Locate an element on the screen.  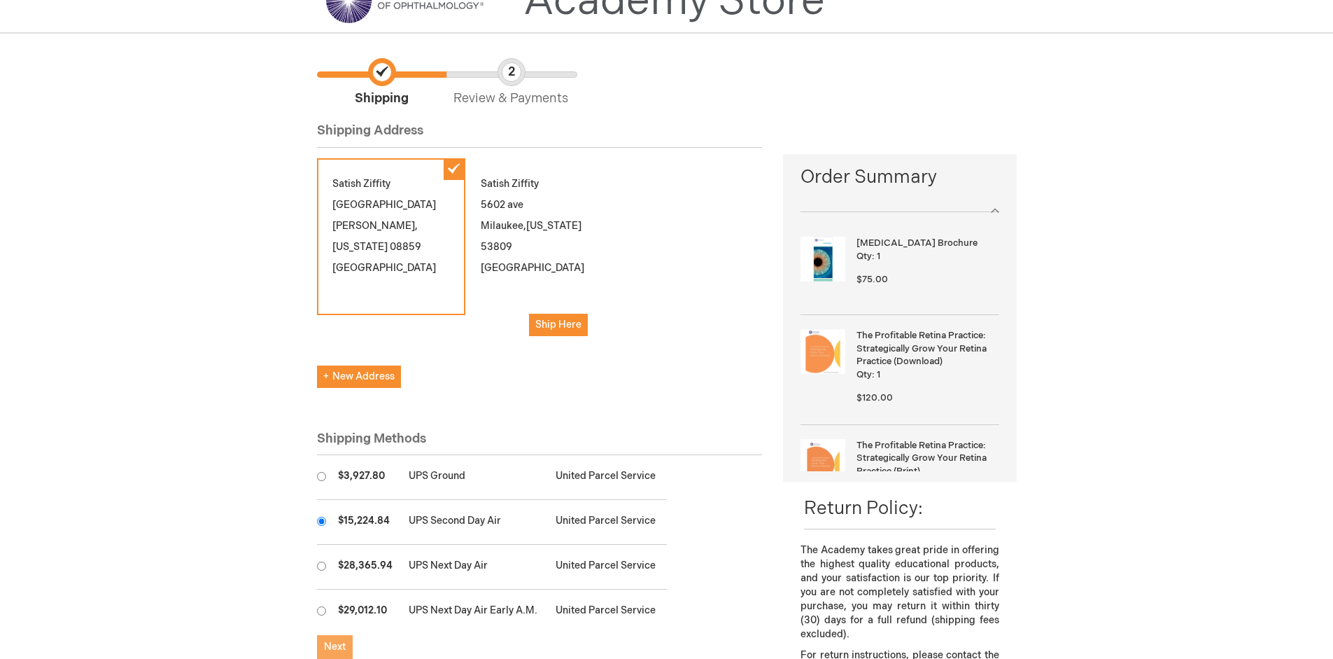
span: Ship Here is located at coordinates (559, 324).